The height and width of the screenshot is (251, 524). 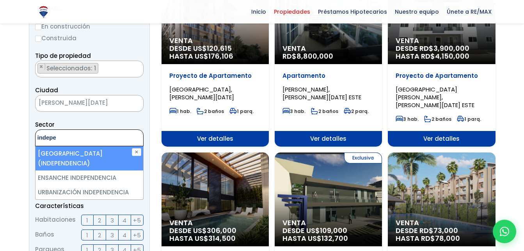 What do you see at coordinates (63, 55) in the screenshot?
I see `span: Tipo de propiedad` at bounding box center [63, 55].